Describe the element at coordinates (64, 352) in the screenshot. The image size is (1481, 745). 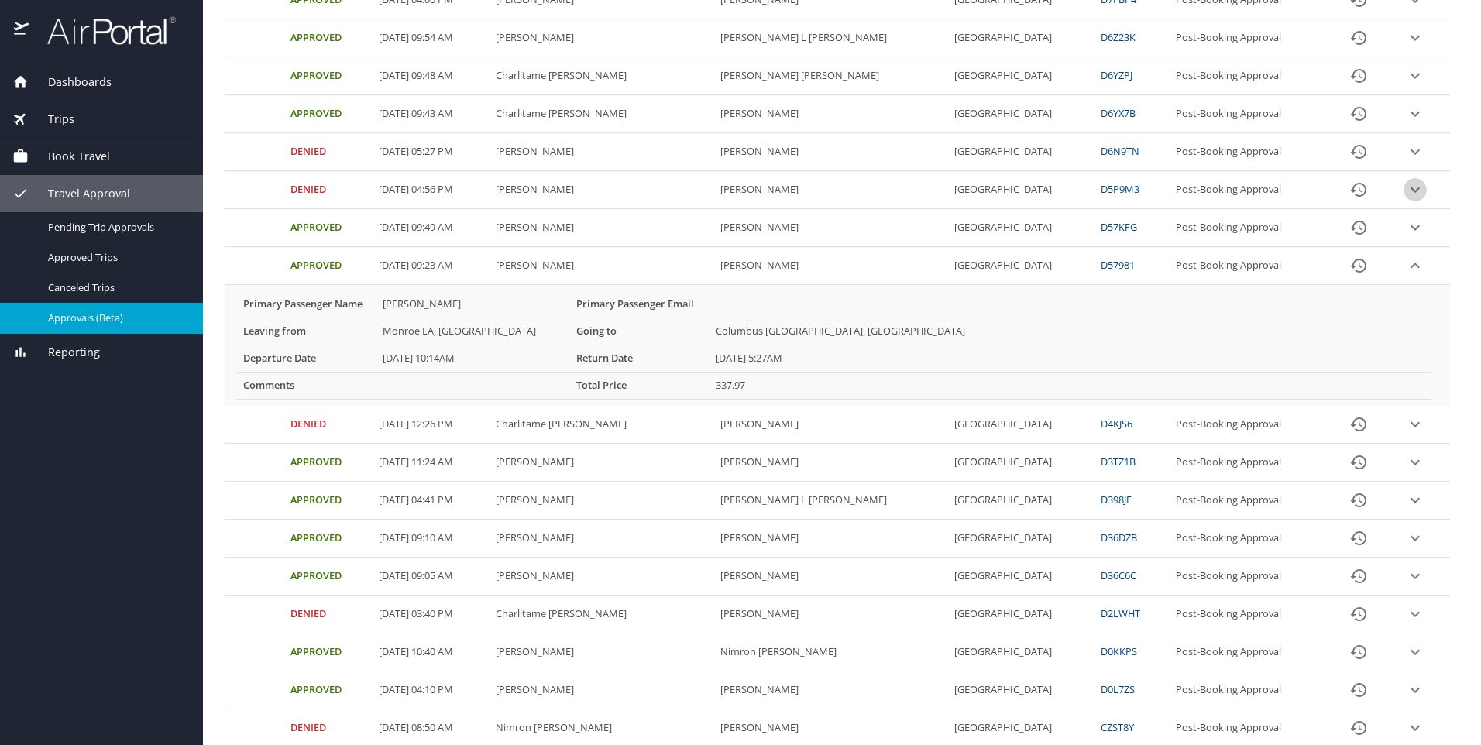
I see `span: Reporting` at that location.